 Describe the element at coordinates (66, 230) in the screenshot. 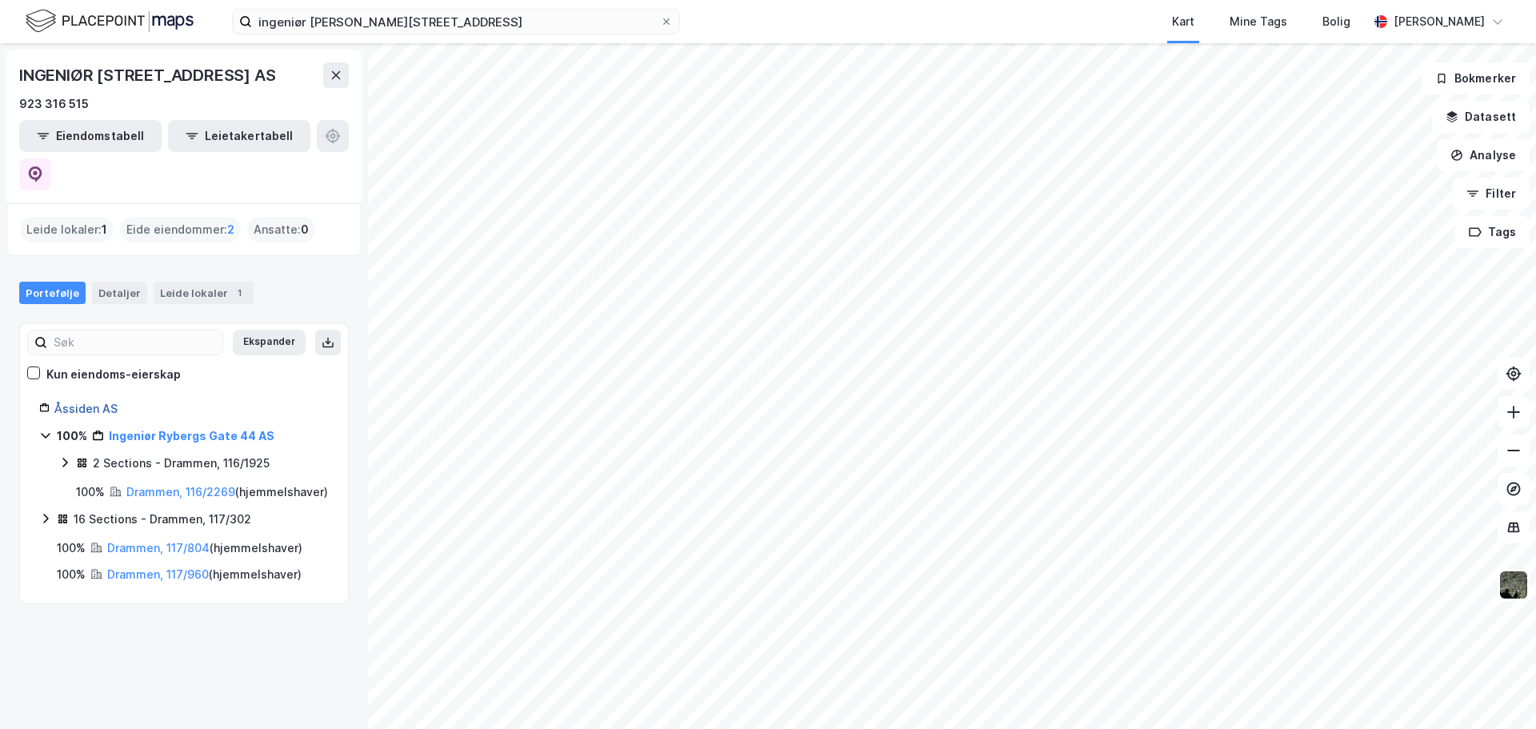

I see `div: Leide lokaler :` at that location.